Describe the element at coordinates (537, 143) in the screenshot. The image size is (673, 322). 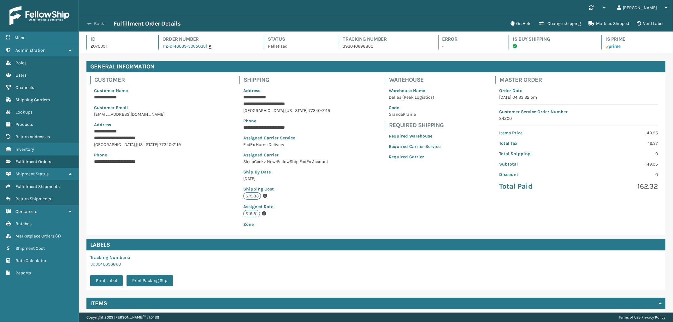
I see `p: Total Tax` at that location.